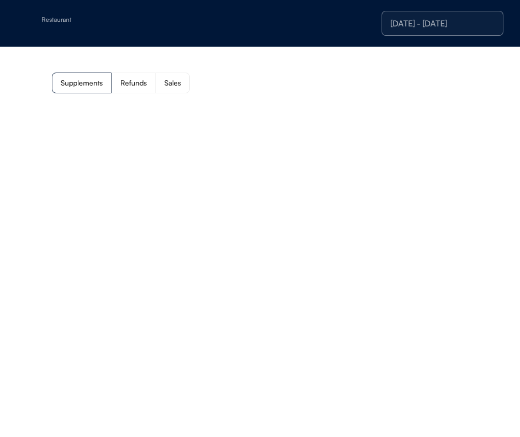 The height and width of the screenshot is (437, 520). I want to click on div: Refunds, so click(133, 83).